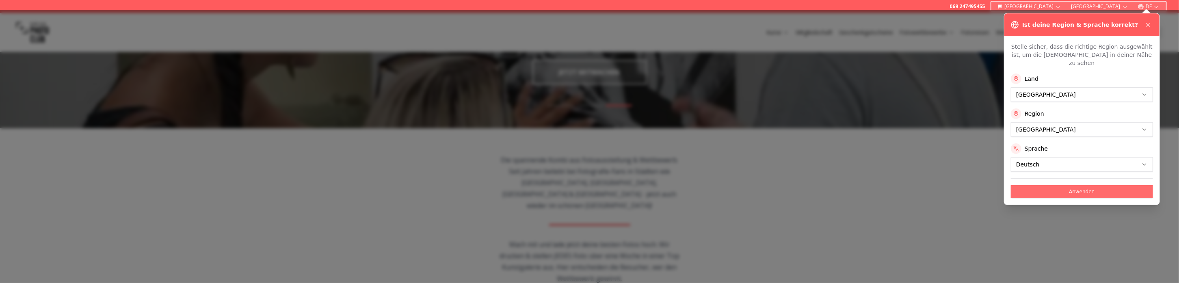  I want to click on a: 069 247495455, so click(967, 6).